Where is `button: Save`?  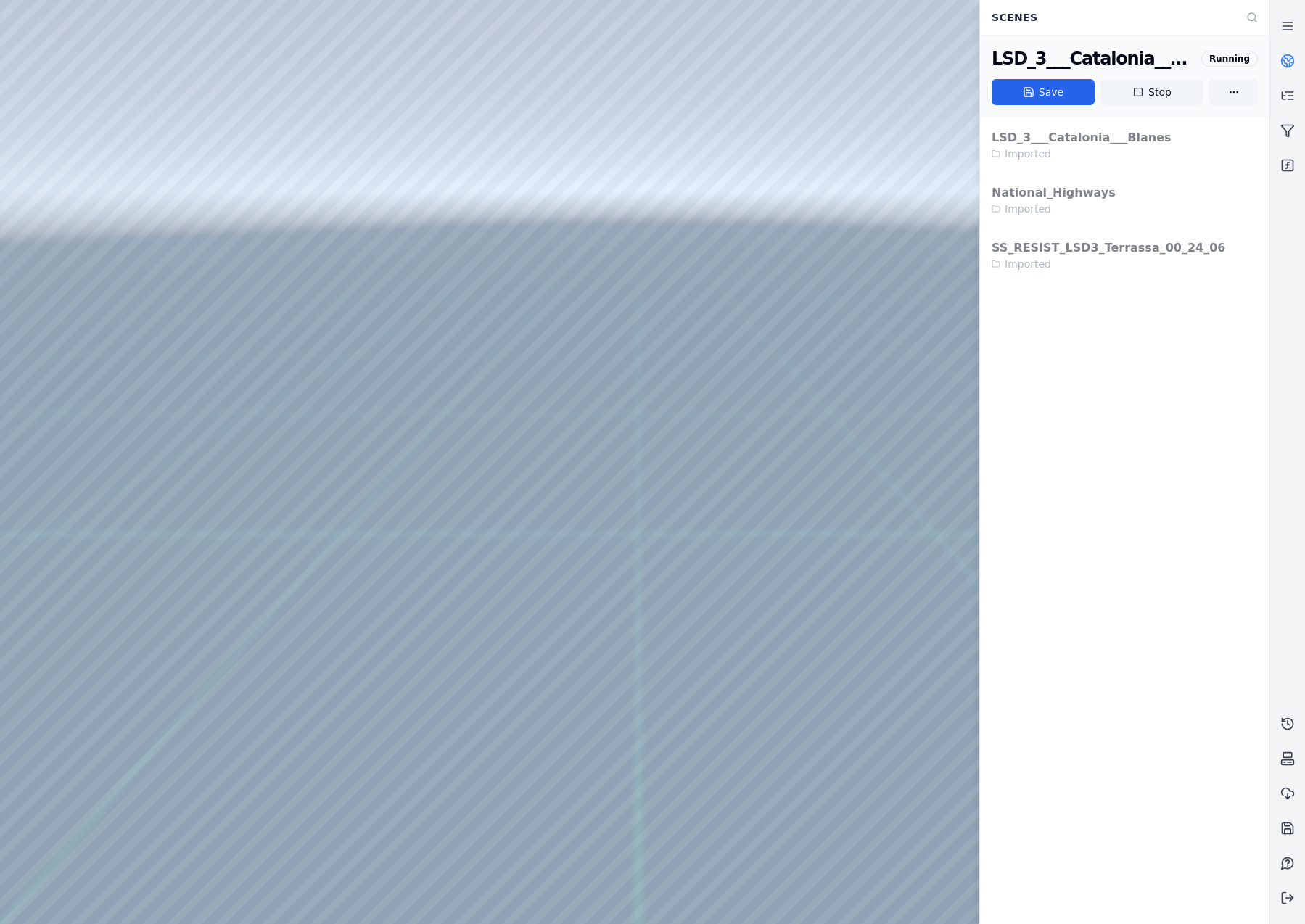
button: Save is located at coordinates (1043, 92).